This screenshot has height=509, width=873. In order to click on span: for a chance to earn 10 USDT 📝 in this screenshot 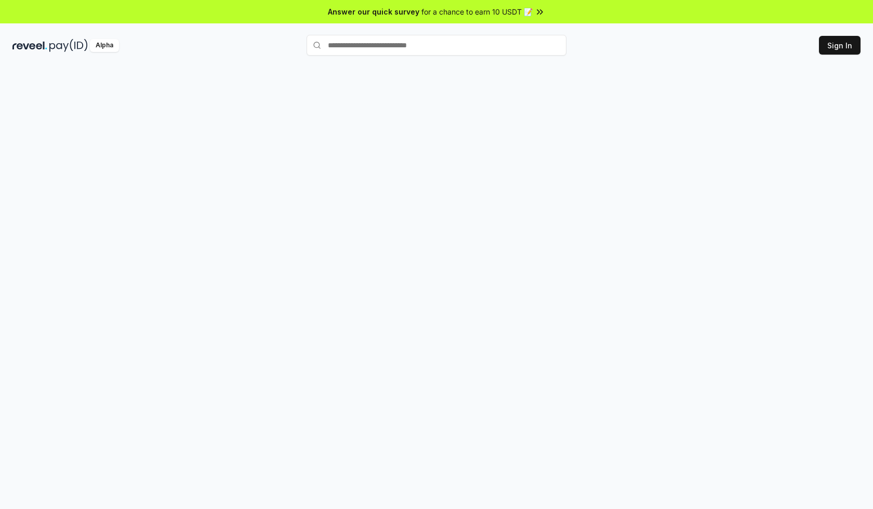, I will do `click(477, 11)`.